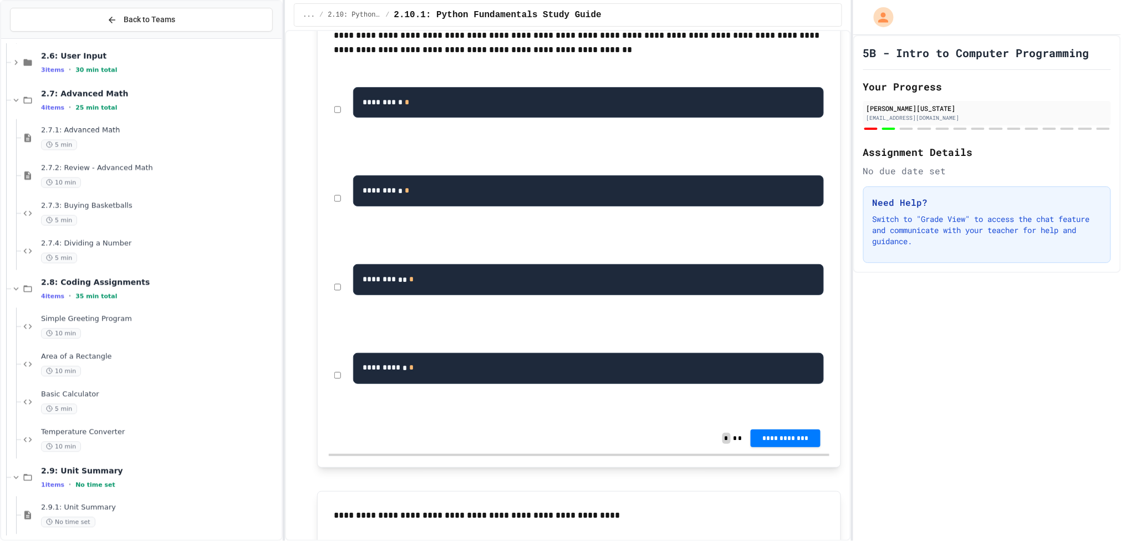  I want to click on span: Area of a Rectangle, so click(160, 357).